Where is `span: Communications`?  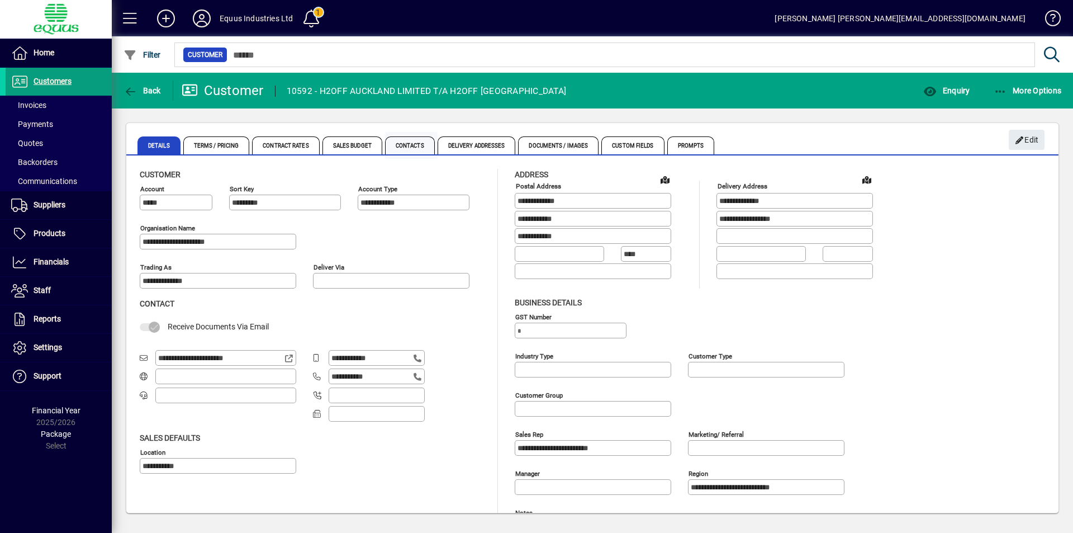 span: Communications is located at coordinates (44, 181).